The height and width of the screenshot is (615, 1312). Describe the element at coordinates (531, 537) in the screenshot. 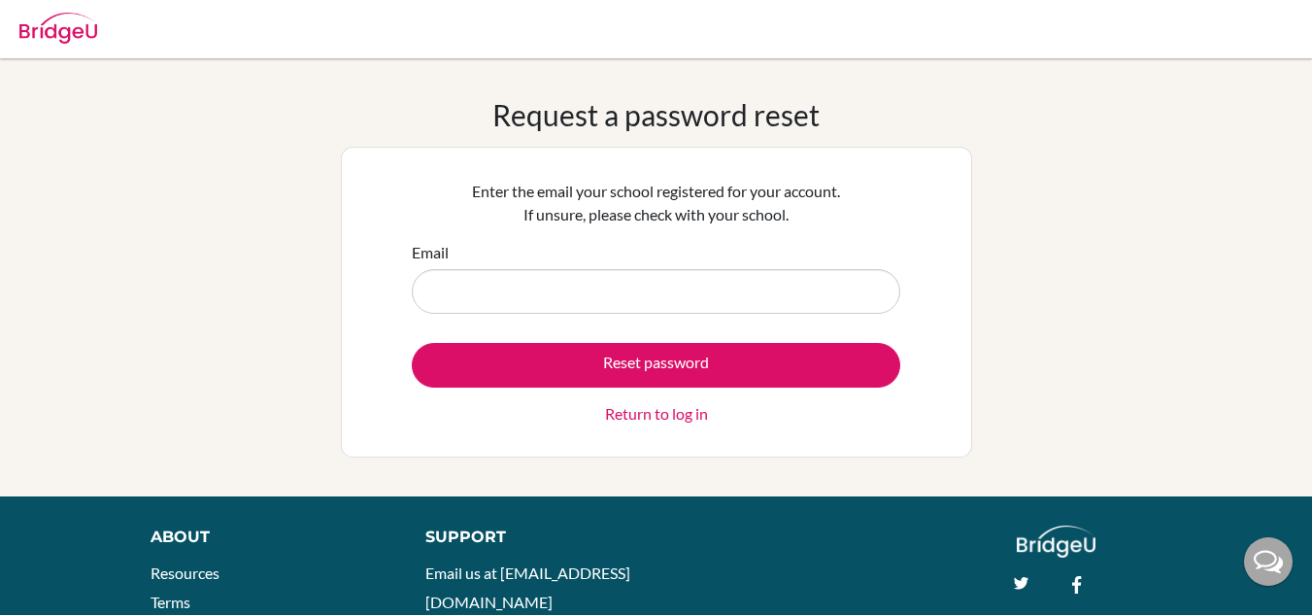

I see `div: Support` at that location.